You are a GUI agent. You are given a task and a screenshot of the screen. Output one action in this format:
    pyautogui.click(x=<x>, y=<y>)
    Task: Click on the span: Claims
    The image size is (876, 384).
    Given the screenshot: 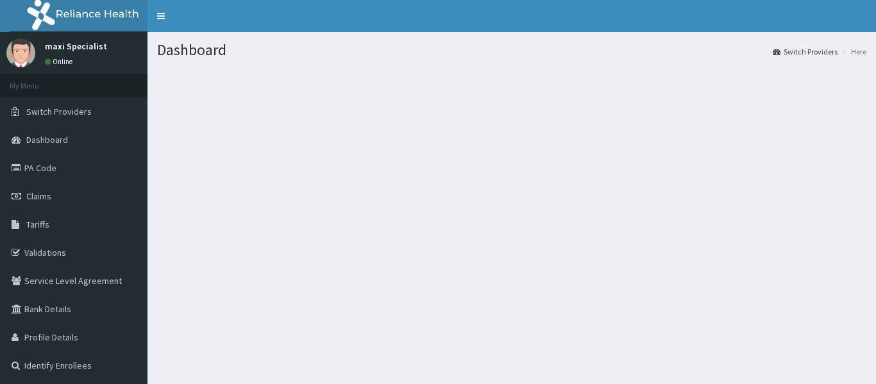 What is the action you would take?
    pyautogui.click(x=38, y=196)
    